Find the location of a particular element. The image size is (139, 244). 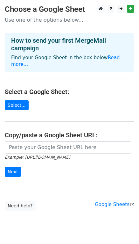

h4: Copy/paste a Google Sheet URL: is located at coordinates (70, 135).